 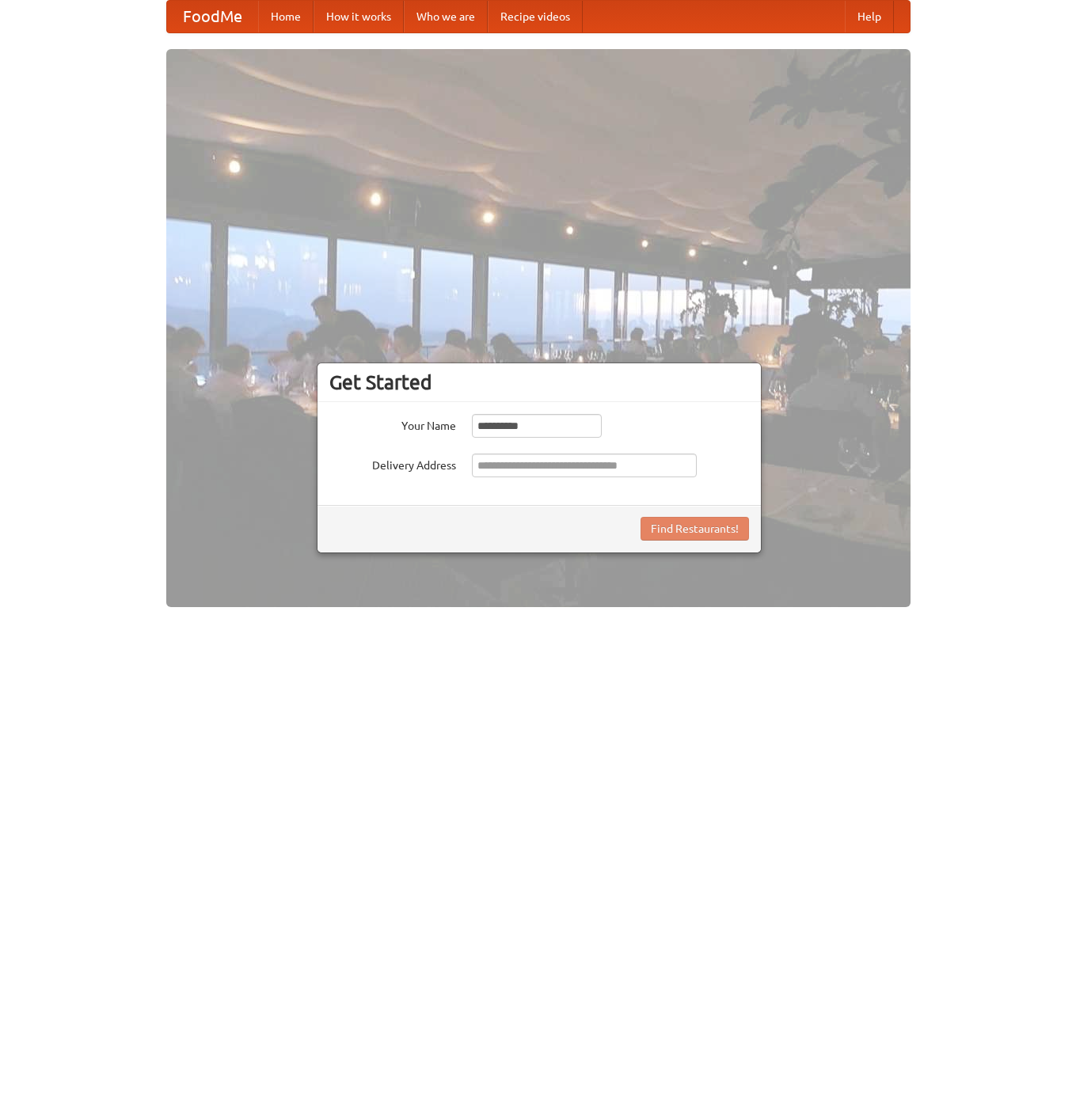 What do you see at coordinates (869, 17) in the screenshot?
I see `a: Help` at bounding box center [869, 17].